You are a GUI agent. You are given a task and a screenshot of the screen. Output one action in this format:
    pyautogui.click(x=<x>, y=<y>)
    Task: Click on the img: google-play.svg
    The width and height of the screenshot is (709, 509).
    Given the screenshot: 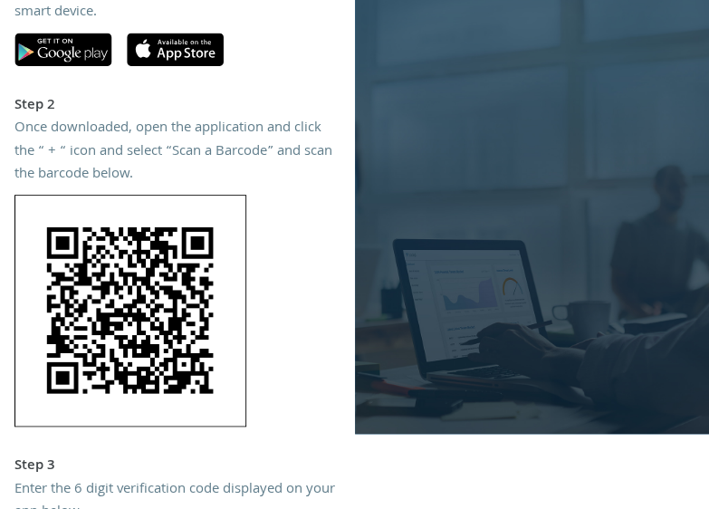 What is the action you would take?
    pyautogui.click(x=63, y=49)
    